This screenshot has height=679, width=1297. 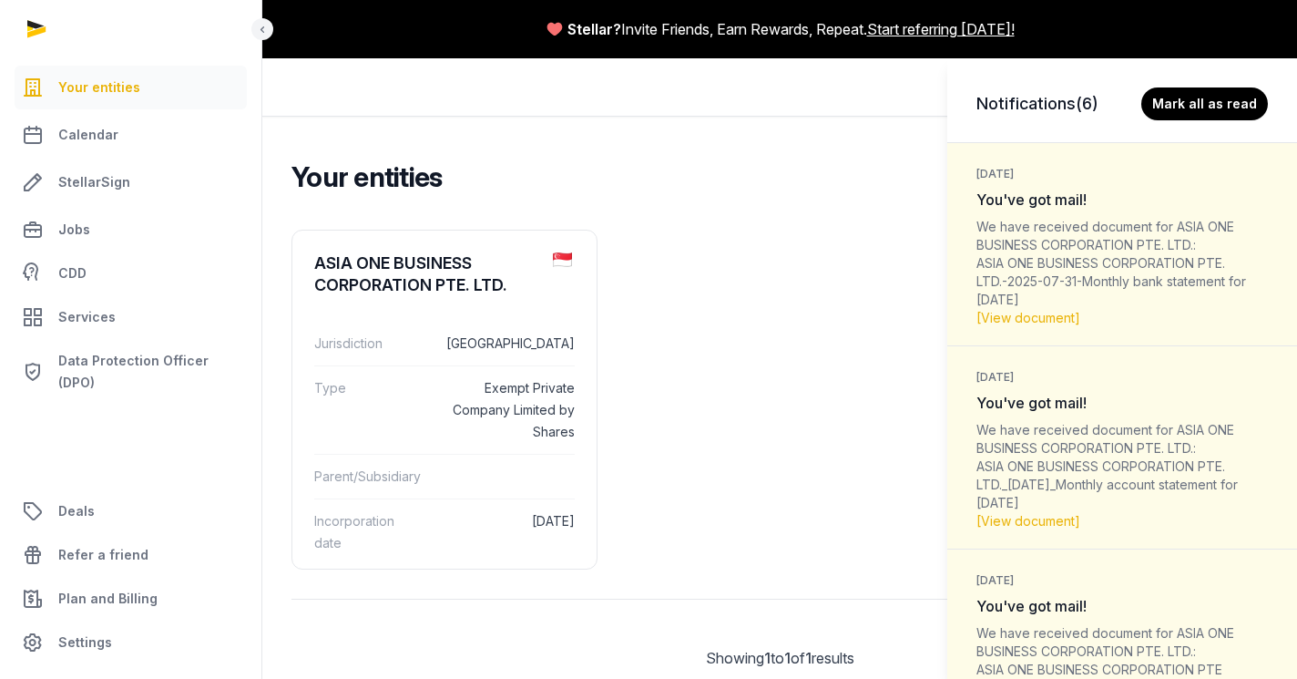 I want to click on button: Mark all as read, so click(x=1204, y=104).